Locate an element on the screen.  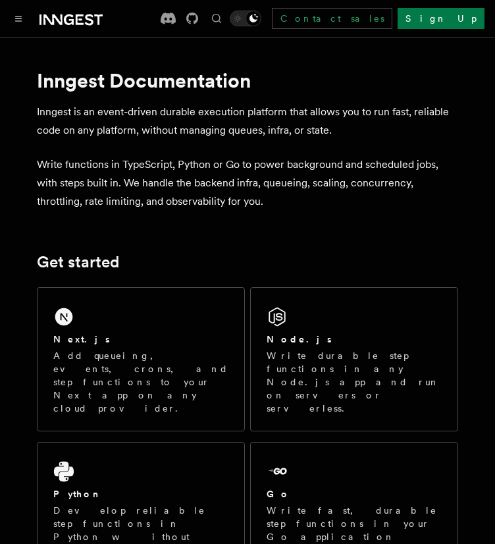
h2: Next.js is located at coordinates (82, 339).